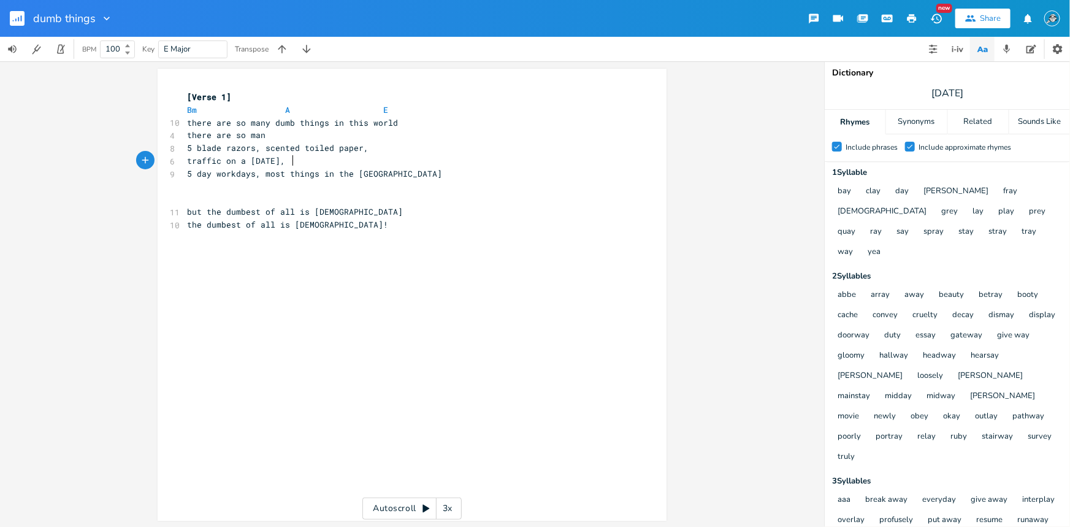 Image resolution: width=1070 pixels, height=527 pixels. Describe the element at coordinates (847, 315) in the screenshot. I see `button: cache` at that location.